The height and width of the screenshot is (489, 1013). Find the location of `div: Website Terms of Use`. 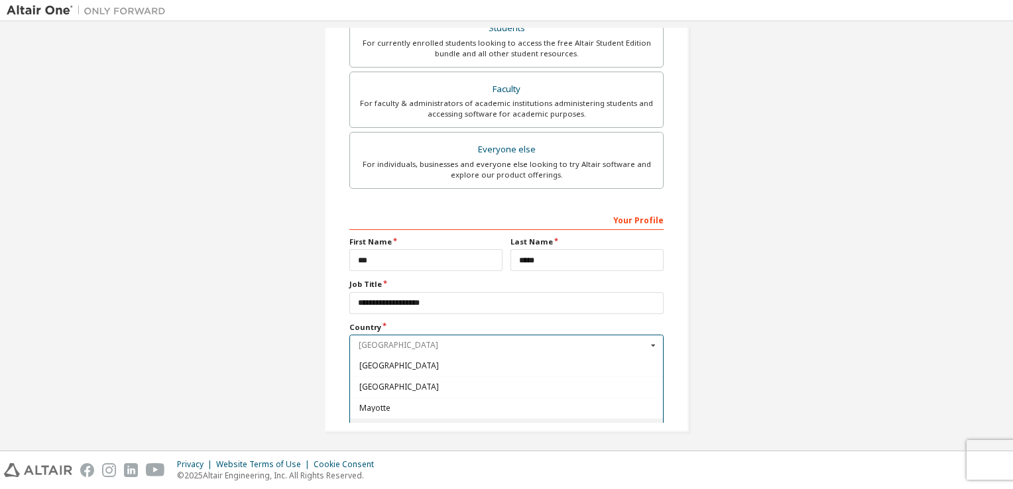

div: Website Terms of Use is located at coordinates (265, 465).